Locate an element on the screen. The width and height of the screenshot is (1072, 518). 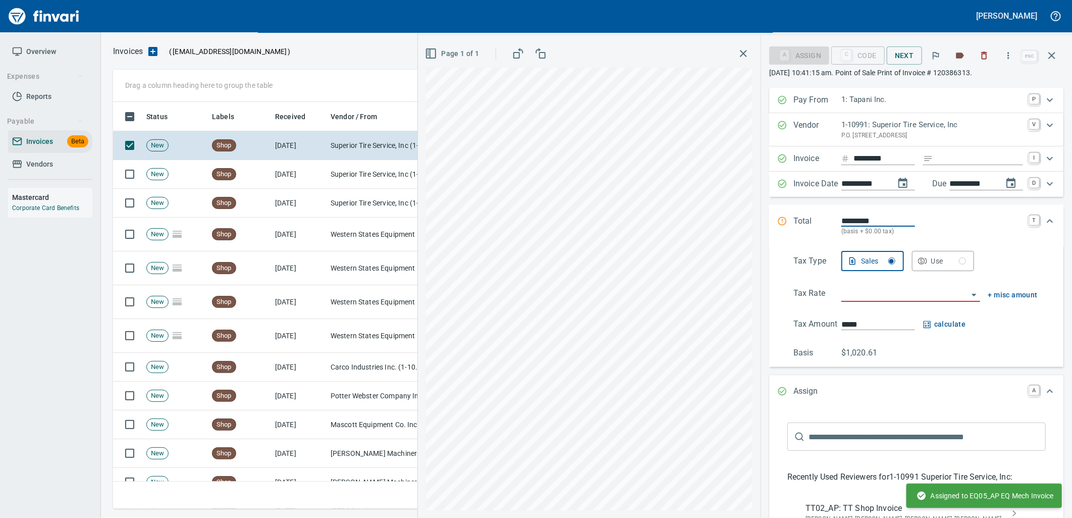
a: Overview is located at coordinates (50, 51).